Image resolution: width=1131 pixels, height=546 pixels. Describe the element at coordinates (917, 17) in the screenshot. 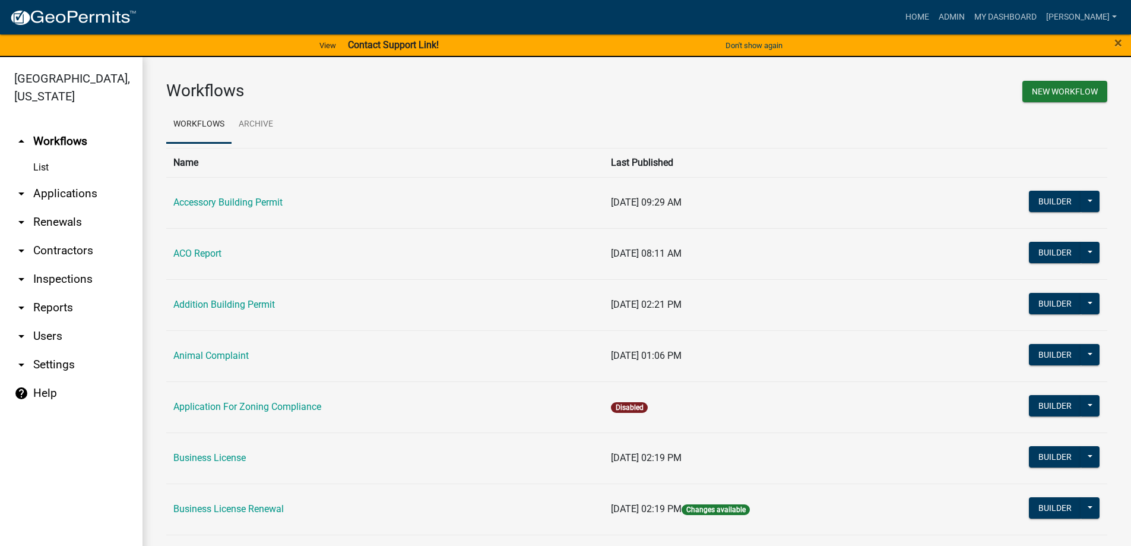

I see `a: Home` at that location.